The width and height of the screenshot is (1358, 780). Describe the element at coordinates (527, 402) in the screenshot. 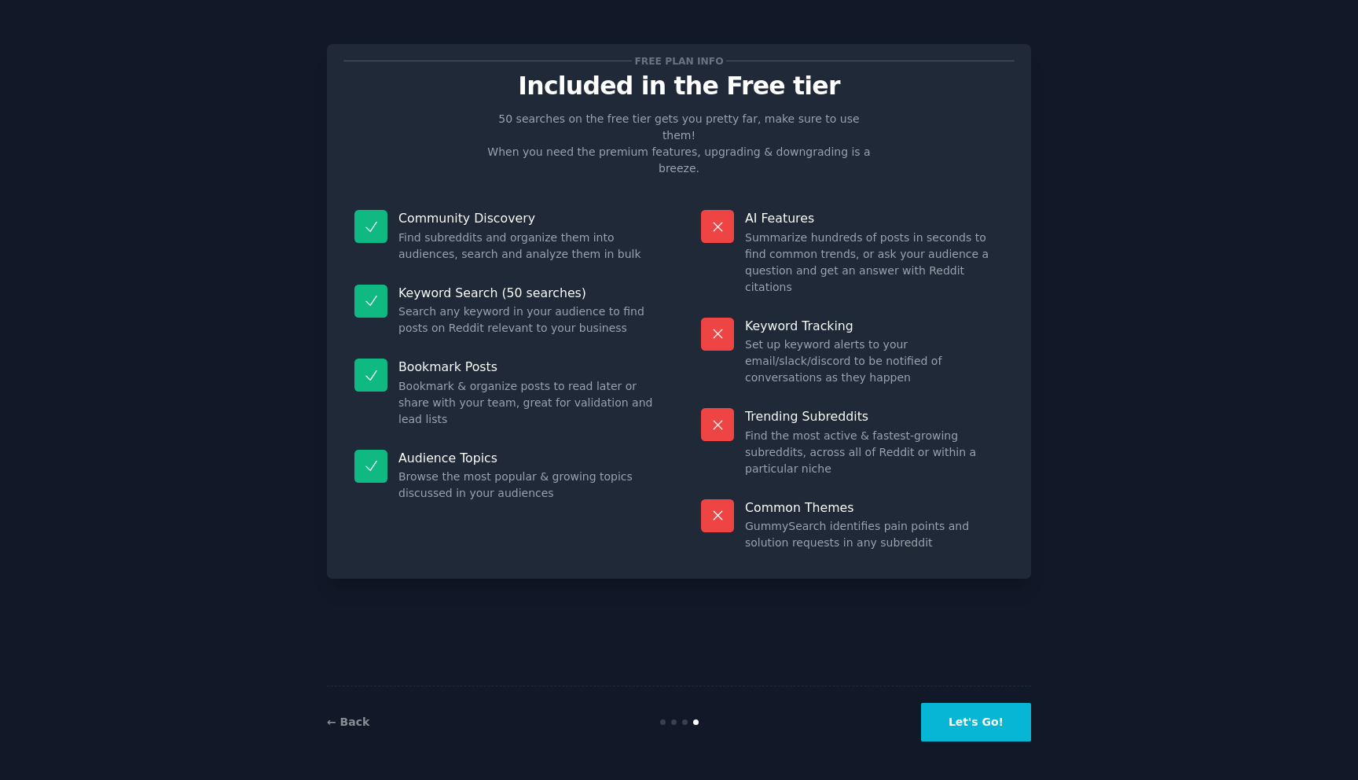

I see `dd: Bookmark & organize posts to read later or share with your team, great for validation and lead lists` at that location.